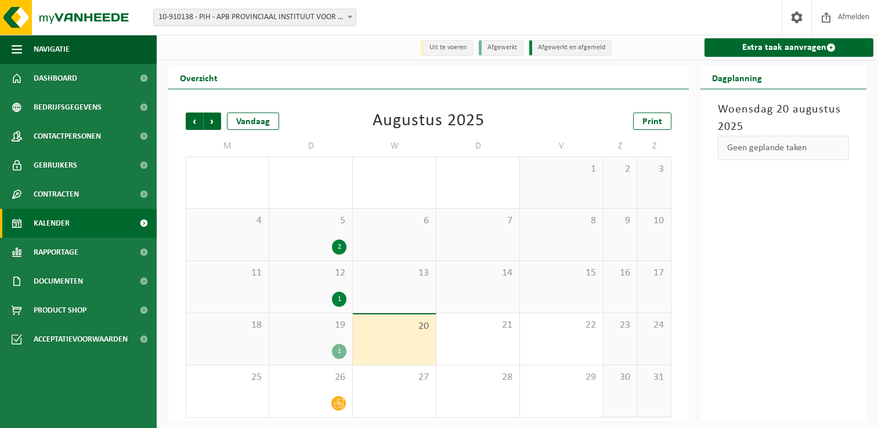 The image size is (878, 428). What do you see at coordinates (478, 221) in the screenshot?
I see `span: 7` at bounding box center [478, 221].